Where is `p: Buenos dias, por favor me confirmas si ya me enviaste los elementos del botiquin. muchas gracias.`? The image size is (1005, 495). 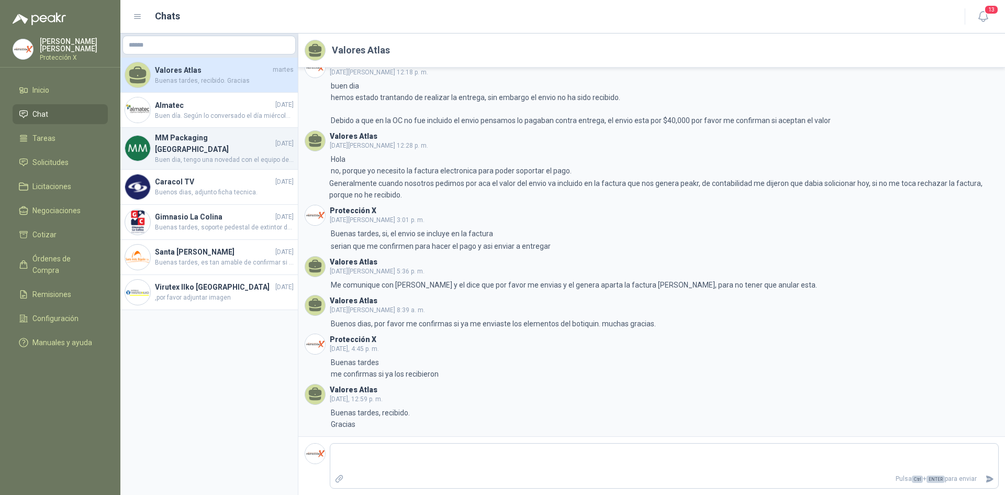 p: Buenos dias, por favor me confirmas si ya me enviaste los elementos del botiquin. muchas gracias. is located at coordinates (493, 323).